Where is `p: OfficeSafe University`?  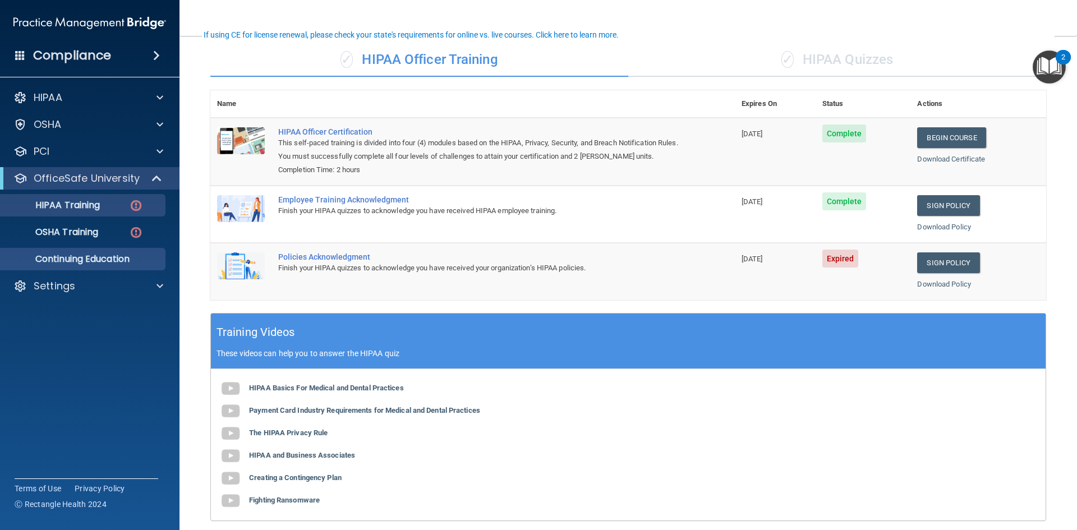 p: OfficeSafe University is located at coordinates (86, 178).